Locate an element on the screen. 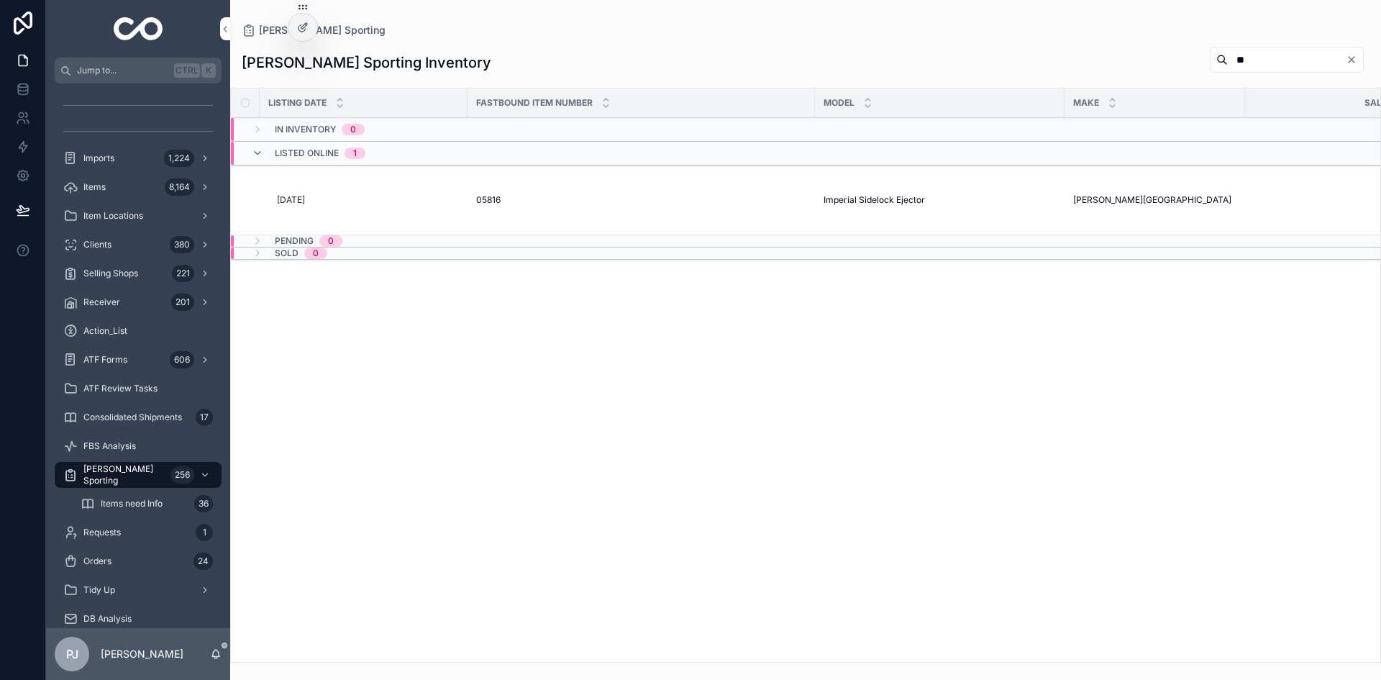  span: Sold is located at coordinates (286, 253).